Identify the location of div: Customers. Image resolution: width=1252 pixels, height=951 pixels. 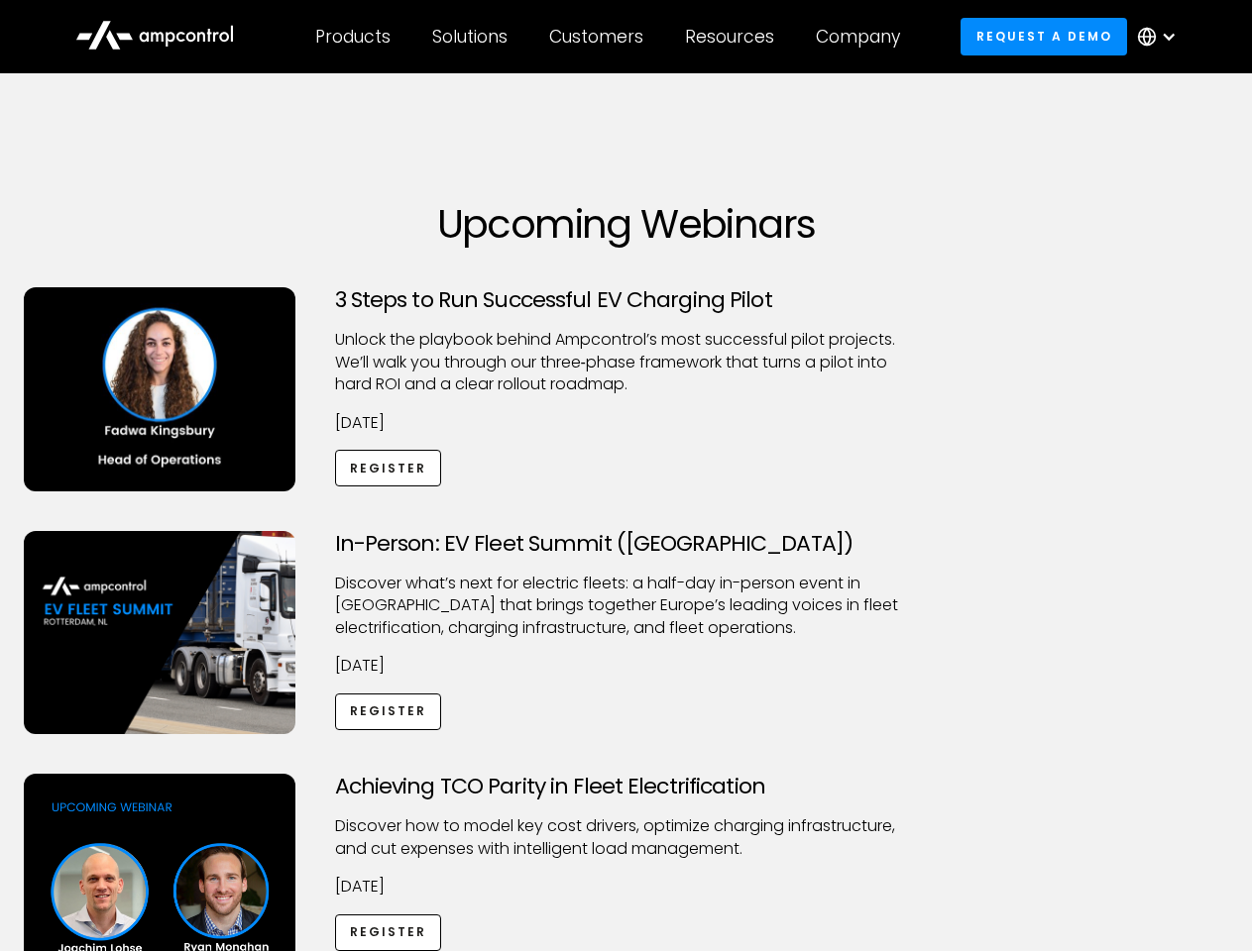
(596, 37).